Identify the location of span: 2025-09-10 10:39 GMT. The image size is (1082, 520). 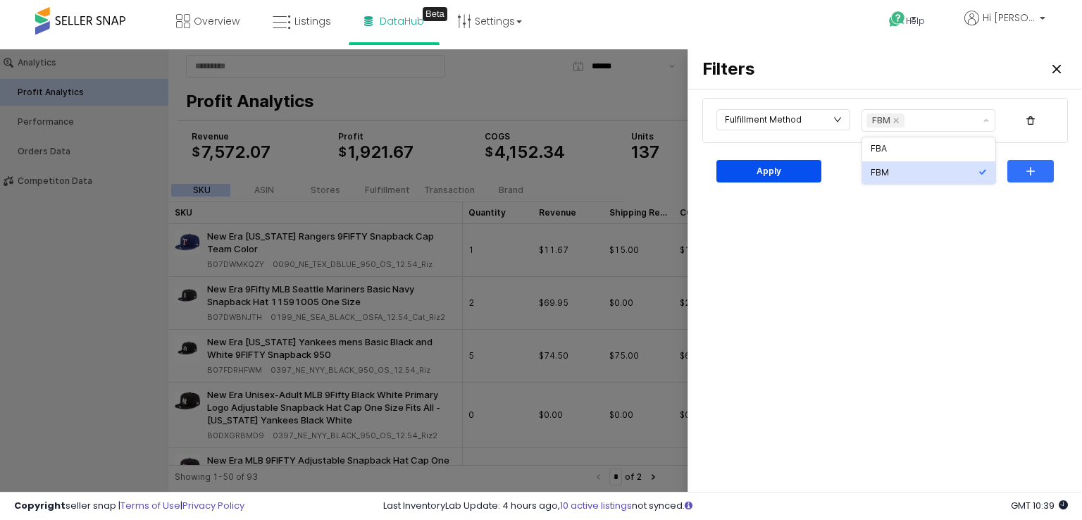
(1039, 505).